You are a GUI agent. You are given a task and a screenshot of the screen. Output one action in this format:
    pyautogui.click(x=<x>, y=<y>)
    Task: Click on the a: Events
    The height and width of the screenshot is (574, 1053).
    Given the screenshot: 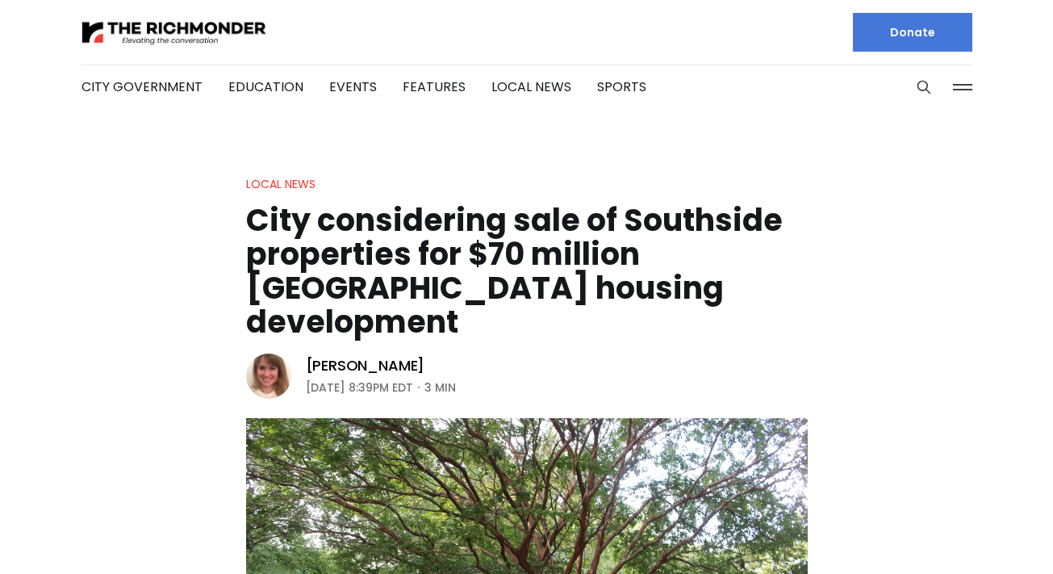 What is the action you would take?
    pyautogui.click(x=353, y=86)
    